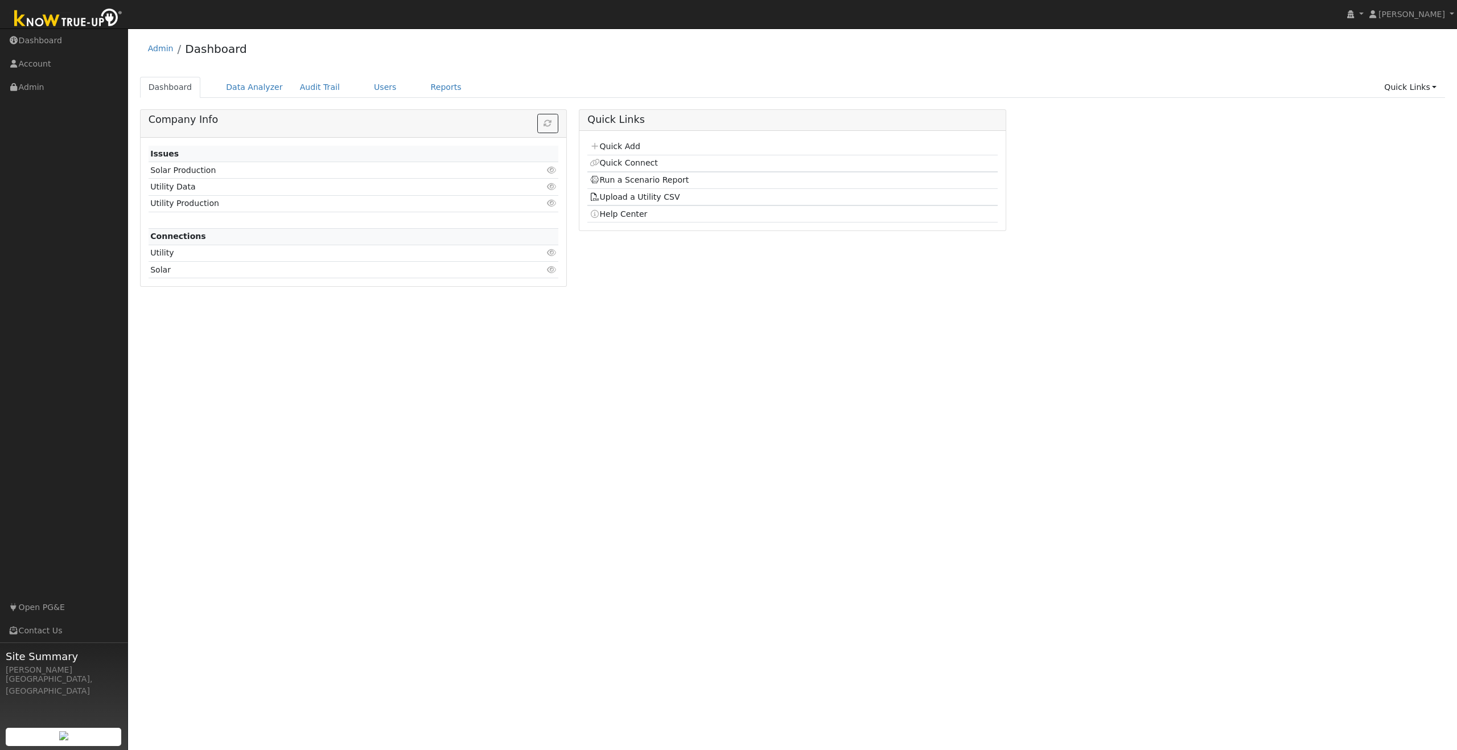 This screenshot has height=750, width=1457. I want to click on img: retrieve, so click(64, 736).